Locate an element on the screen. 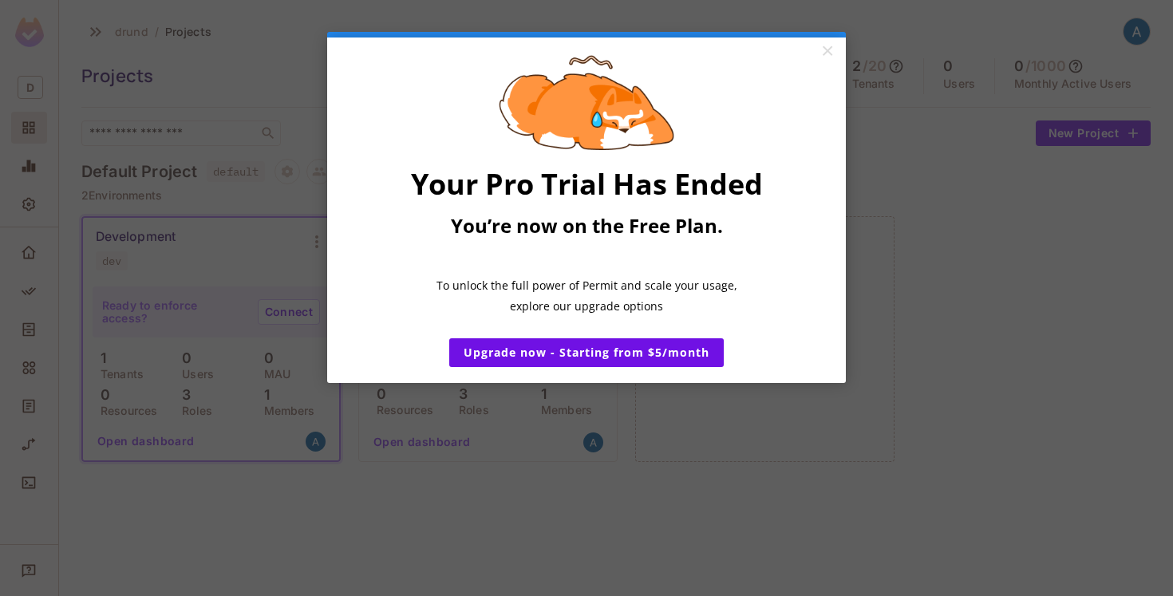 Image resolution: width=1173 pixels, height=596 pixels. a: Upgrade now - Starting from $5/month is located at coordinates (586, 353).